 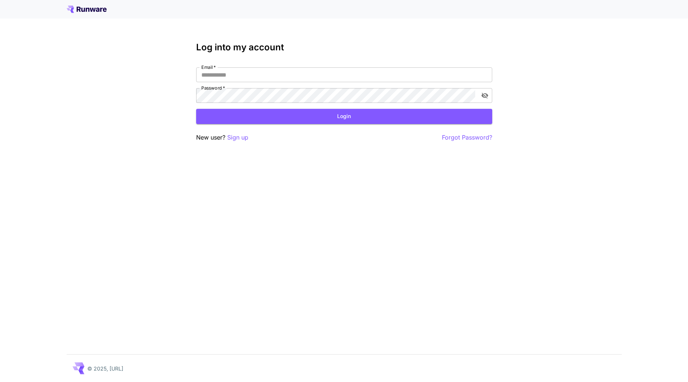 I want to click on button: toggle password visibility, so click(x=485, y=96).